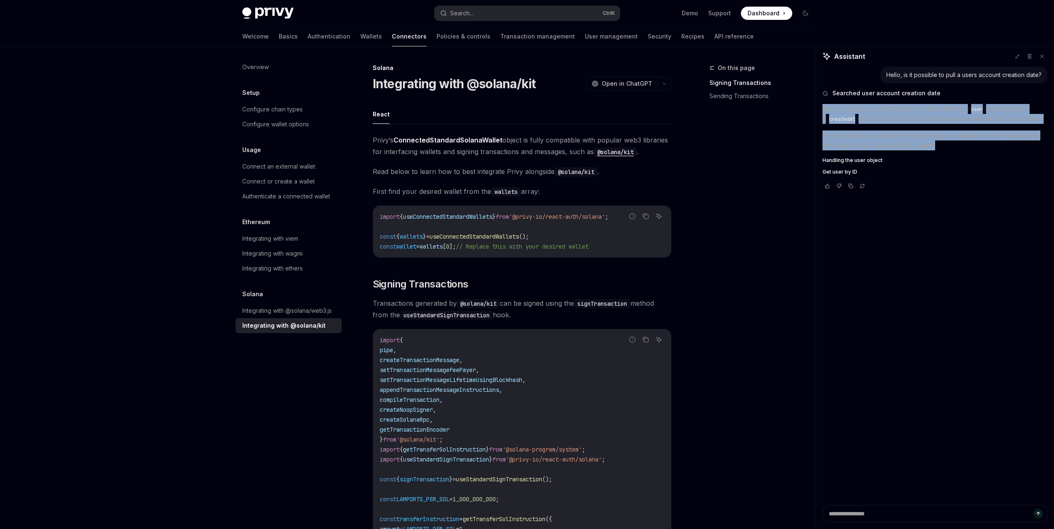  Describe the element at coordinates (462, 13) in the screenshot. I see `div: Search...` at that location.